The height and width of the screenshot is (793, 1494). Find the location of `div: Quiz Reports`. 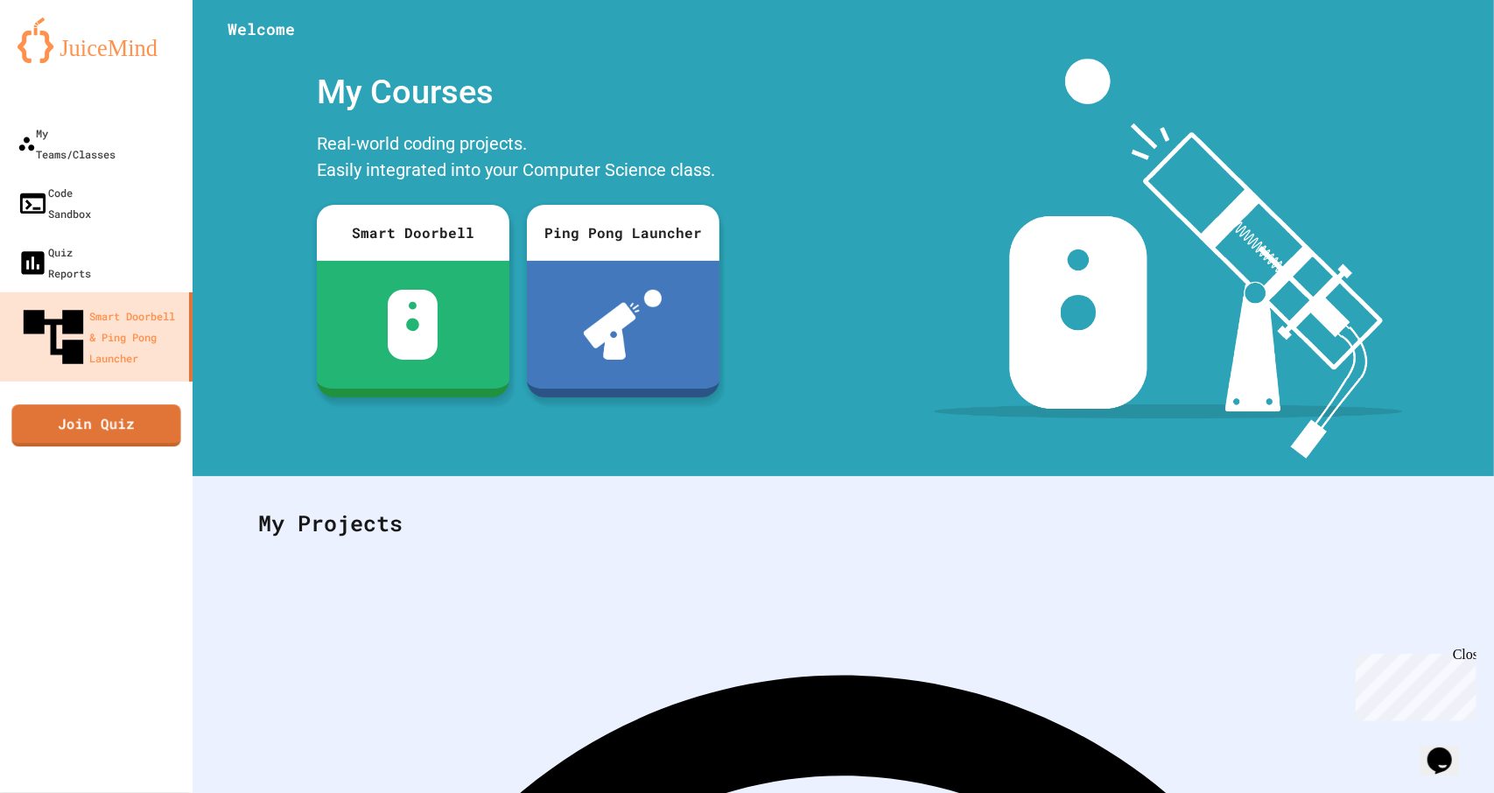

div: Quiz Reports is located at coordinates (54, 263).